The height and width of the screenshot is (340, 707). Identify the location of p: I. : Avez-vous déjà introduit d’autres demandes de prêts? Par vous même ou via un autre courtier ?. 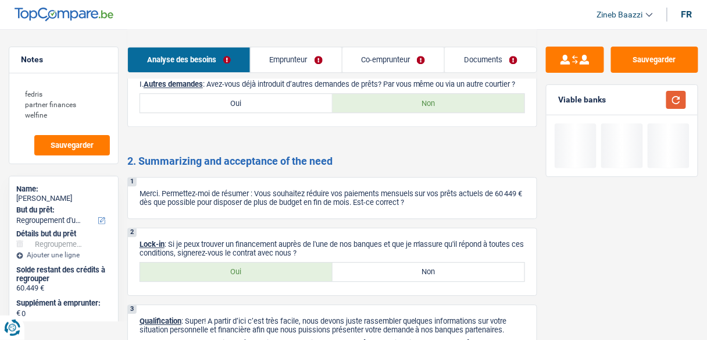
(332, 84).